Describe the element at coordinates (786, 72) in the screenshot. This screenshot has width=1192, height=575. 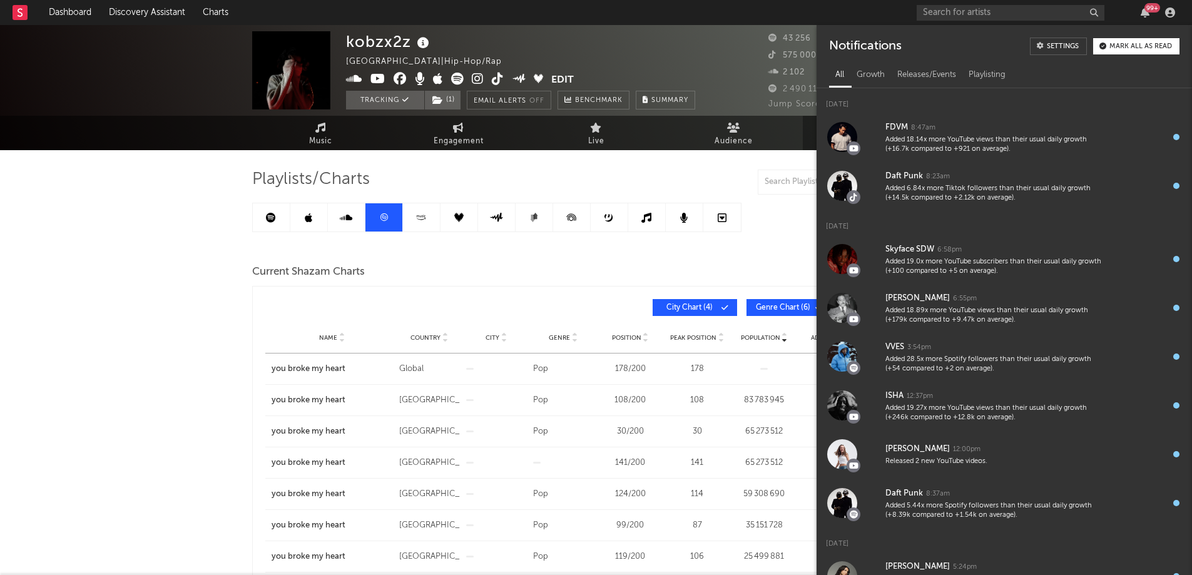
I see `span: 2 102` at that location.